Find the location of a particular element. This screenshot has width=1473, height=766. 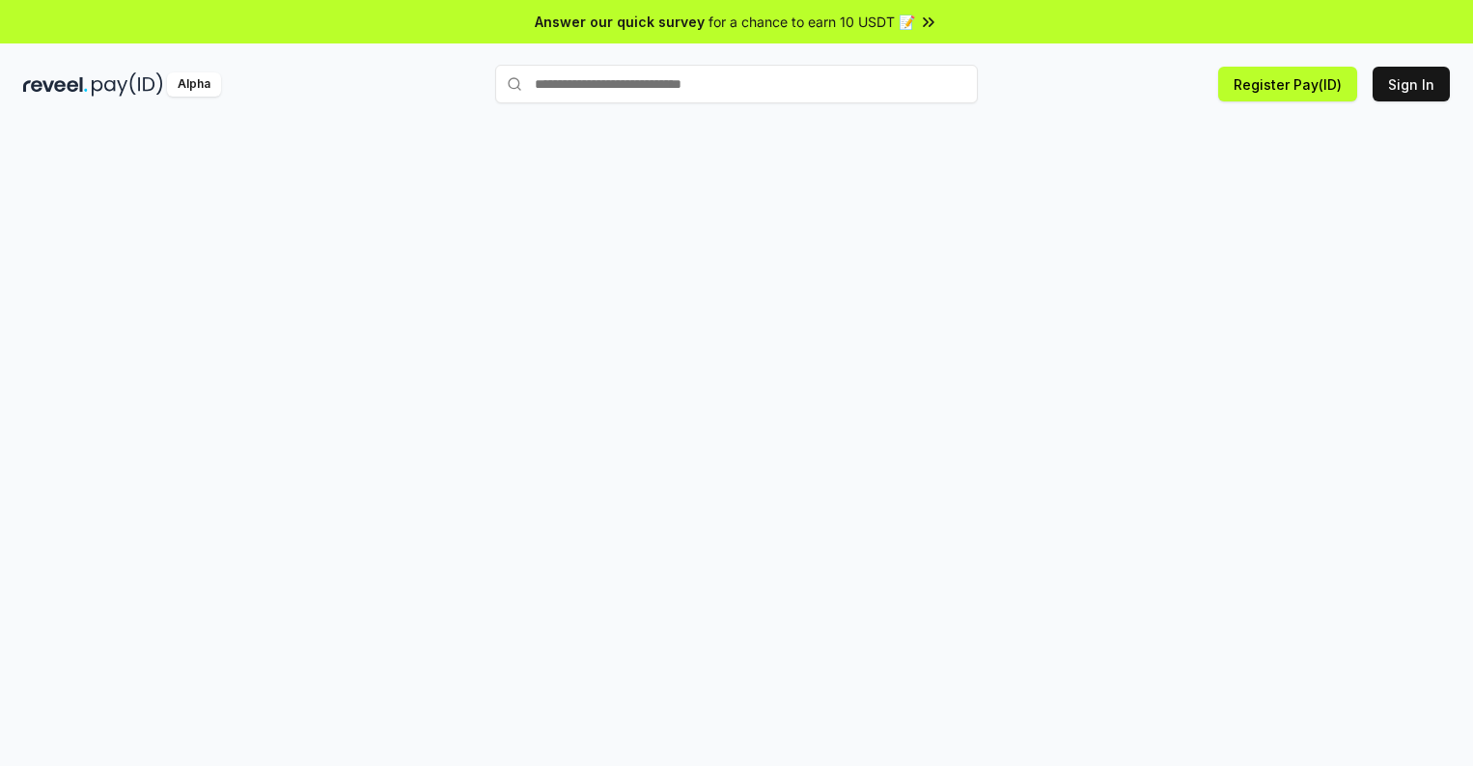

span: for a chance to earn 10 USDT 📝 is located at coordinates (812, 21).